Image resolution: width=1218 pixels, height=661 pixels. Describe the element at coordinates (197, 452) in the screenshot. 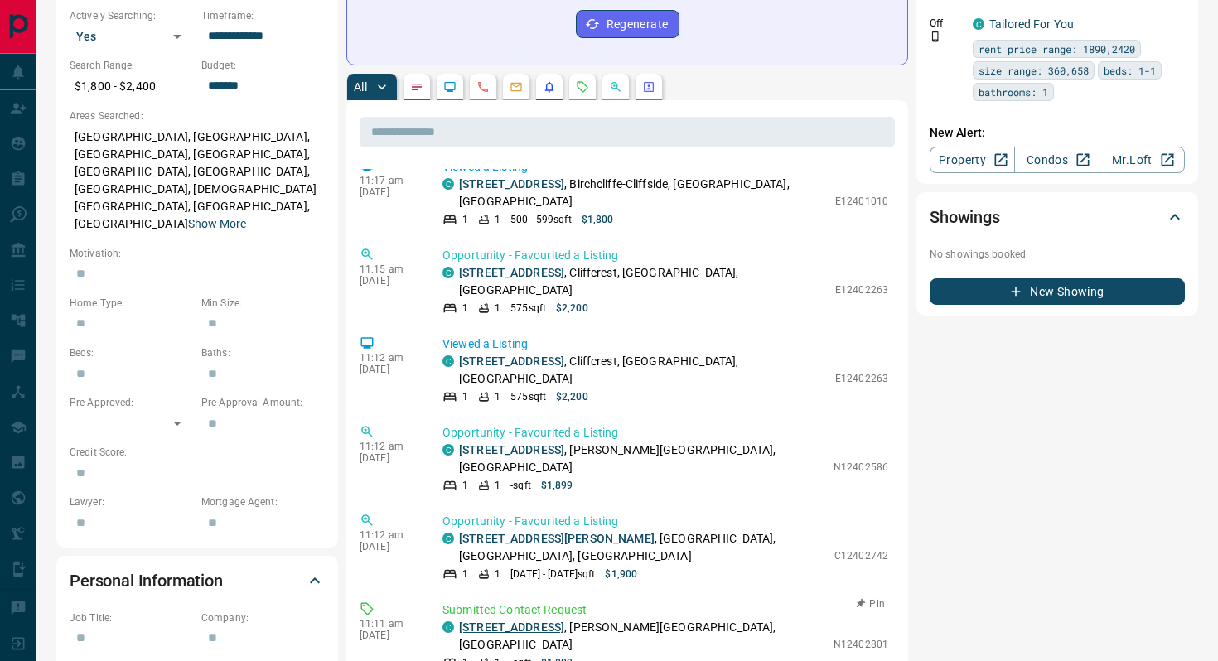

I see `p: Credit Score:` at that location.